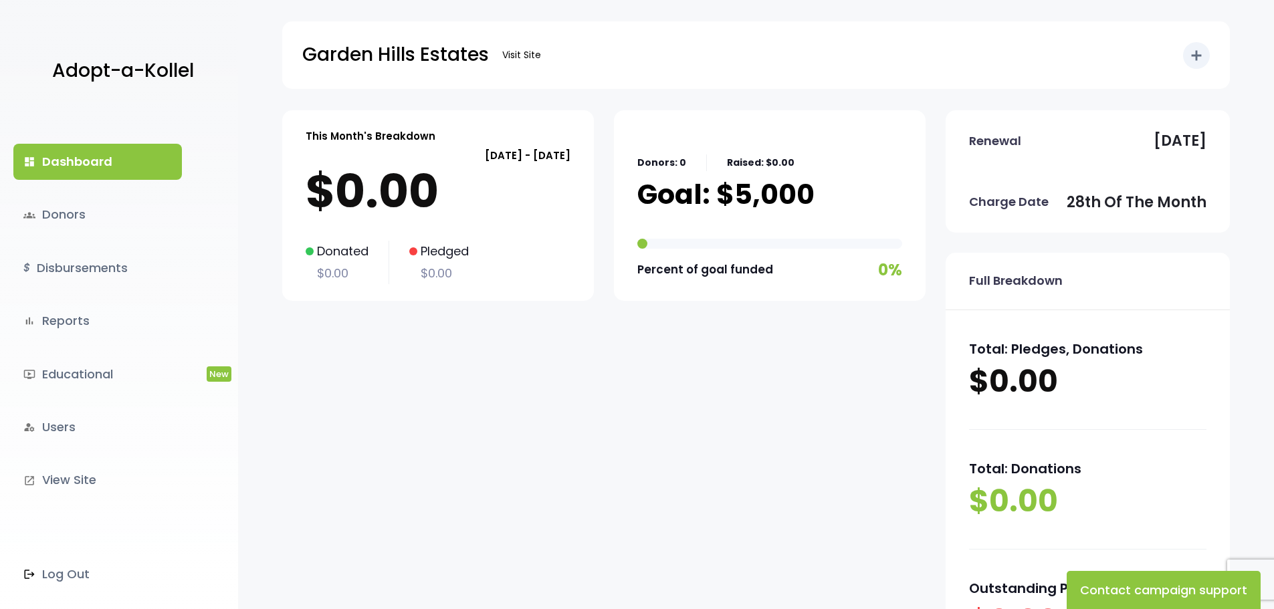 Image resolution: width=1274 pixels, height=609 pixels. What do you see at coordinates (705, 270) in the screenshot?
I see `p: Percent of goal funded` at bounding box center [705, 270].